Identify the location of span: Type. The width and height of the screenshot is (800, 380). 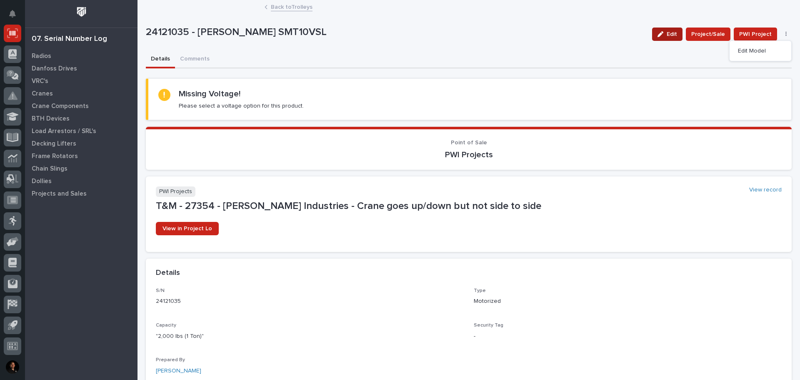
(480, 290).